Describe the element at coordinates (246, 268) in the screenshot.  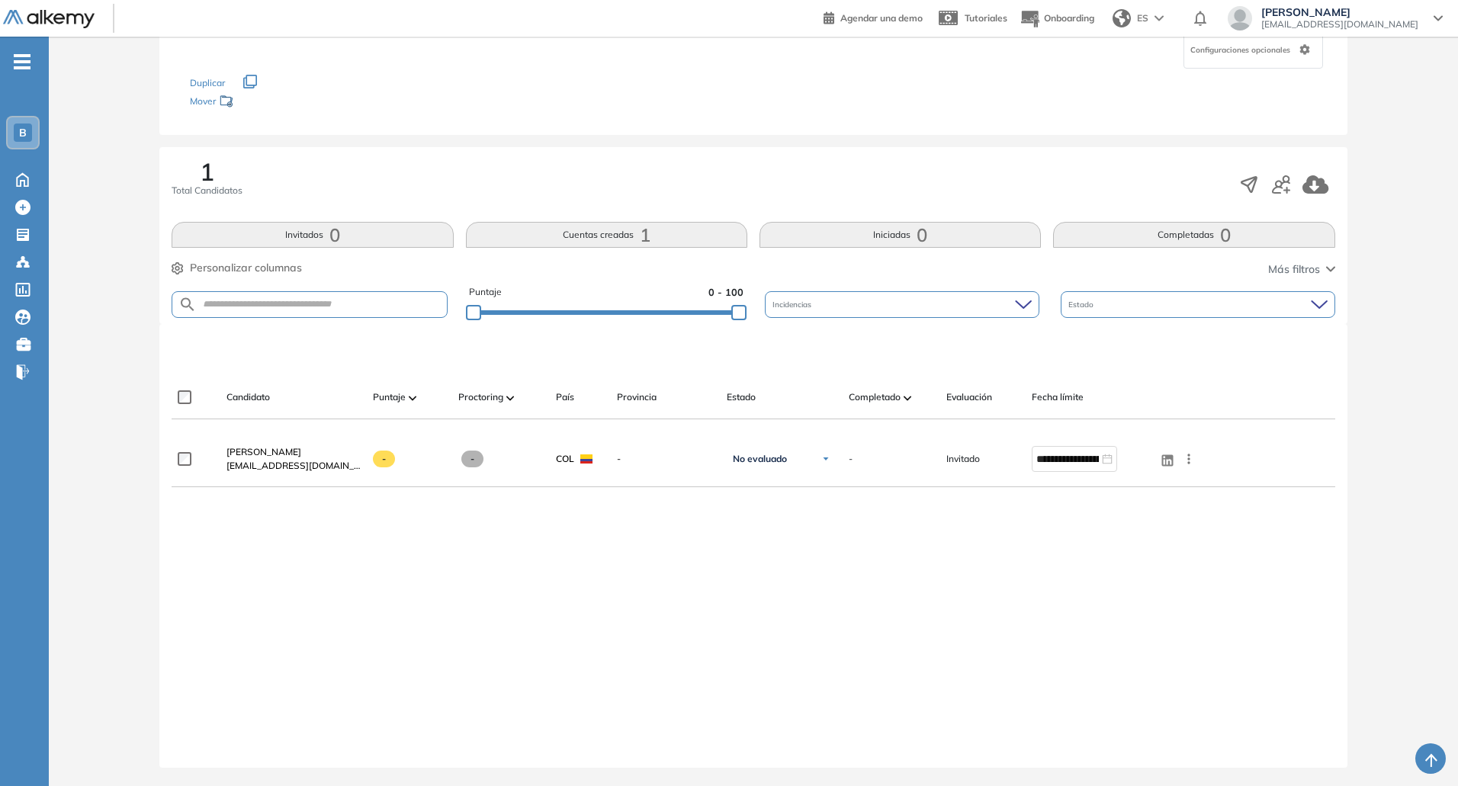
I see `span: Personalizar columnas` at that location.